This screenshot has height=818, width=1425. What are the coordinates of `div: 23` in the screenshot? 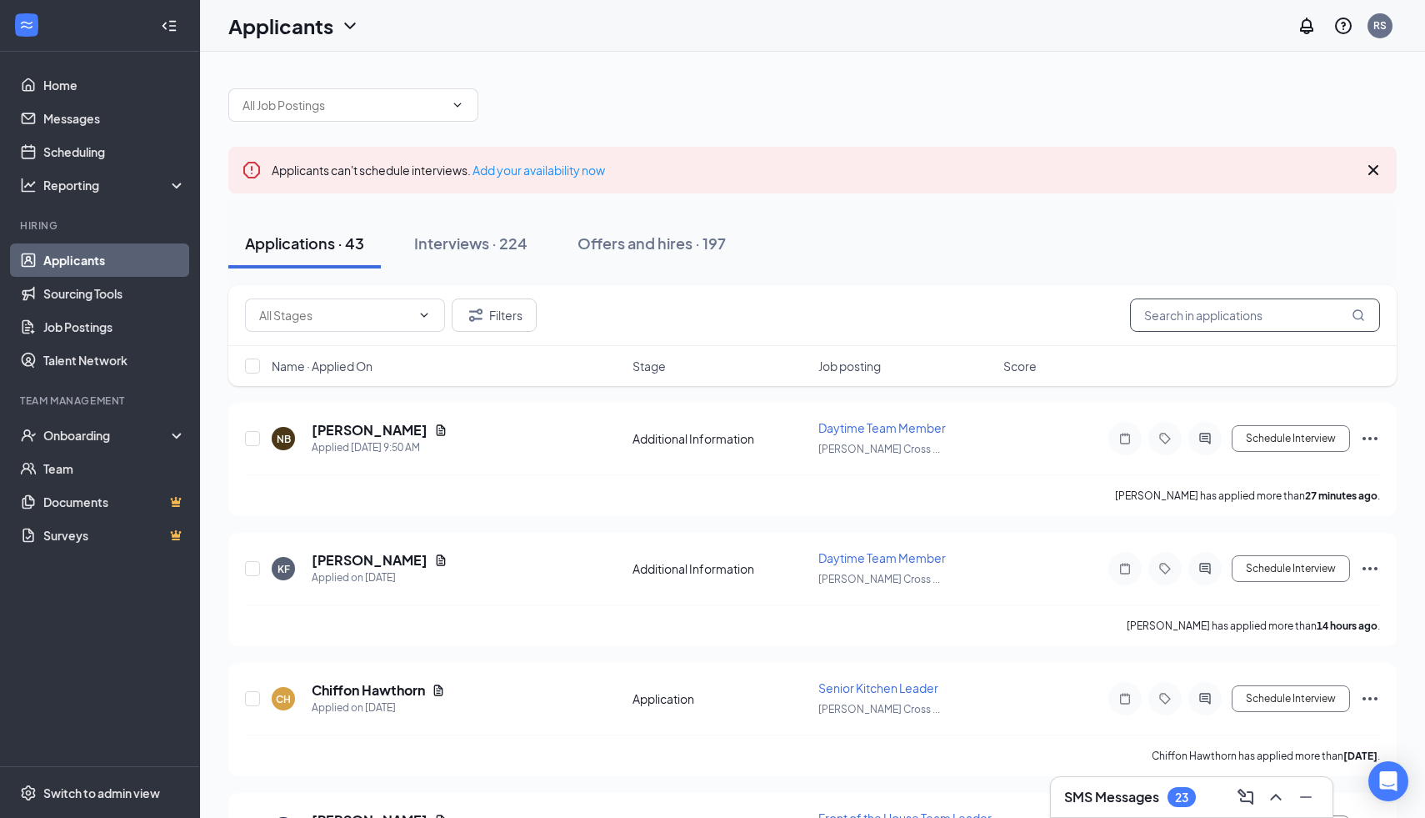 It's located at (1182, 797).